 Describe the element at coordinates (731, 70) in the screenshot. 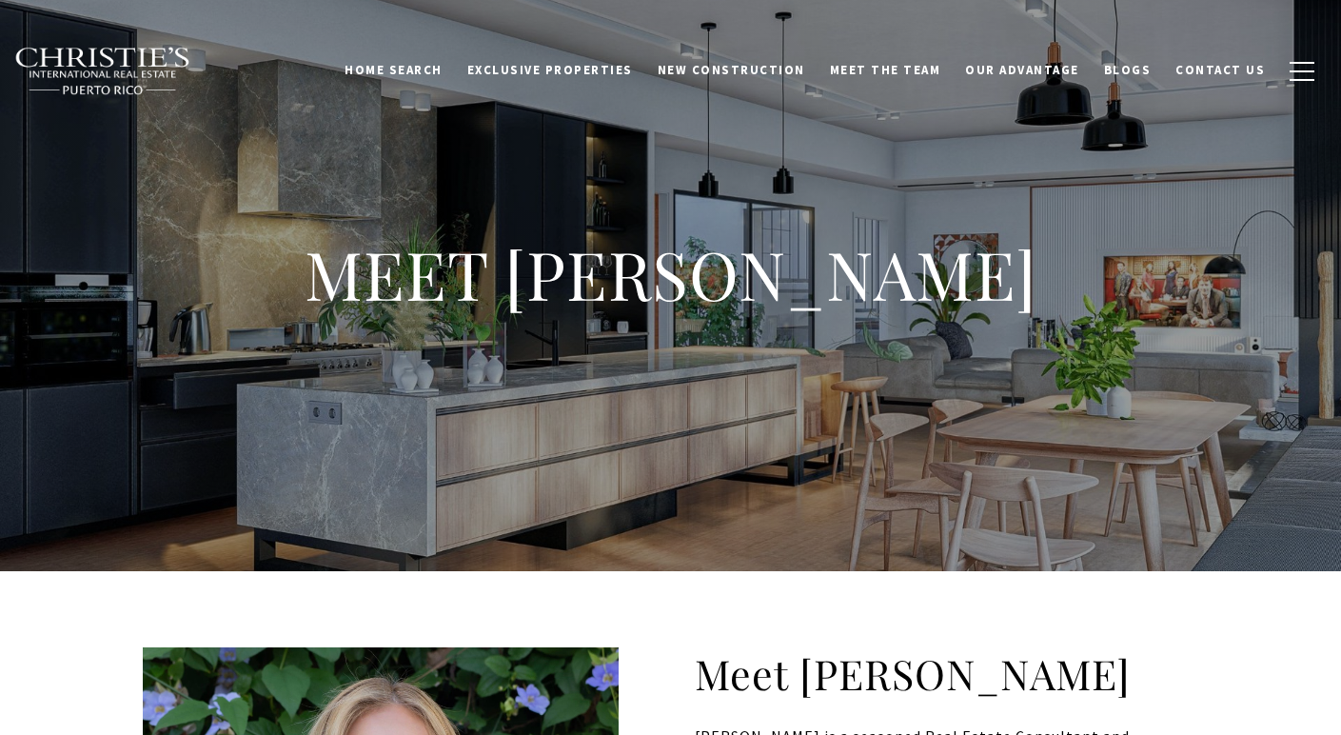

I see `span: New Construction` at that location.